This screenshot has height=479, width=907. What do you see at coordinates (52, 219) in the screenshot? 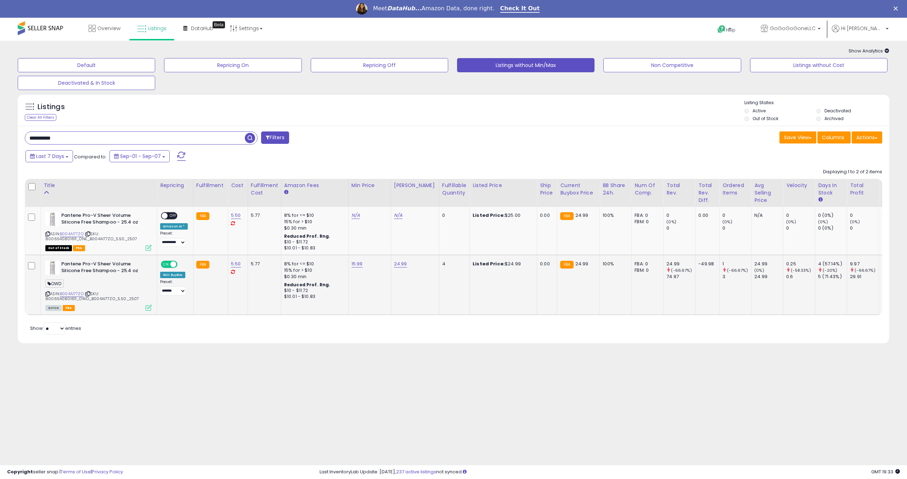
I see `img: 41gzljJ5iWL._SL40_.jpg` at bounding box center [52, 219].